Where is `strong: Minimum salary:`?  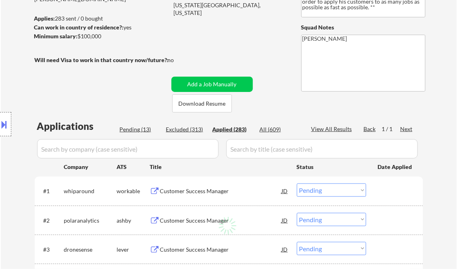 strong: Minimum salary: is located at coordinates (56, 36).